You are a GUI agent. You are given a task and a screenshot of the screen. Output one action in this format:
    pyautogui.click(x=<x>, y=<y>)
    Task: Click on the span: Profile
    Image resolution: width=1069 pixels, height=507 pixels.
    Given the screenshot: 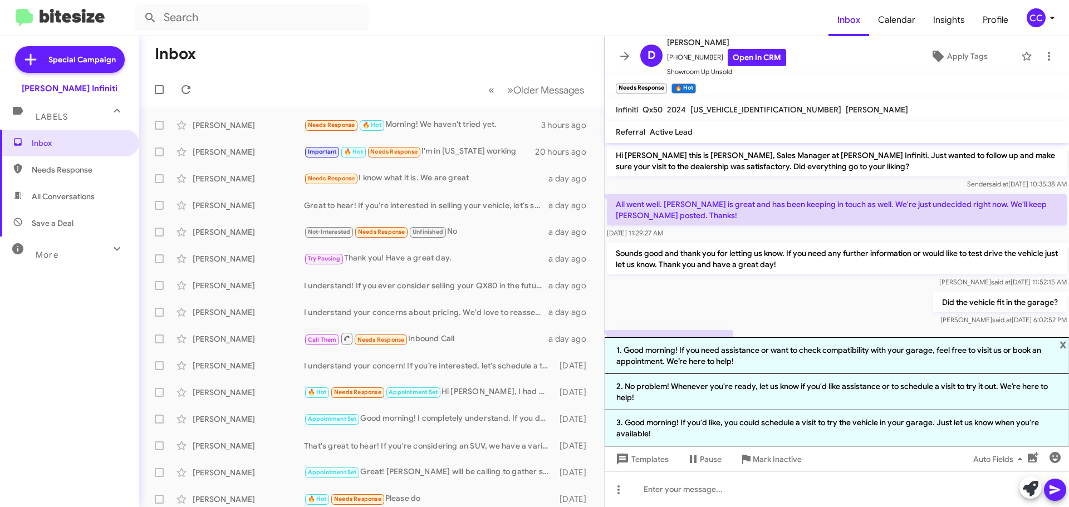 What is the action you would take?
    pyautogui.click(x=995, y=20)
    